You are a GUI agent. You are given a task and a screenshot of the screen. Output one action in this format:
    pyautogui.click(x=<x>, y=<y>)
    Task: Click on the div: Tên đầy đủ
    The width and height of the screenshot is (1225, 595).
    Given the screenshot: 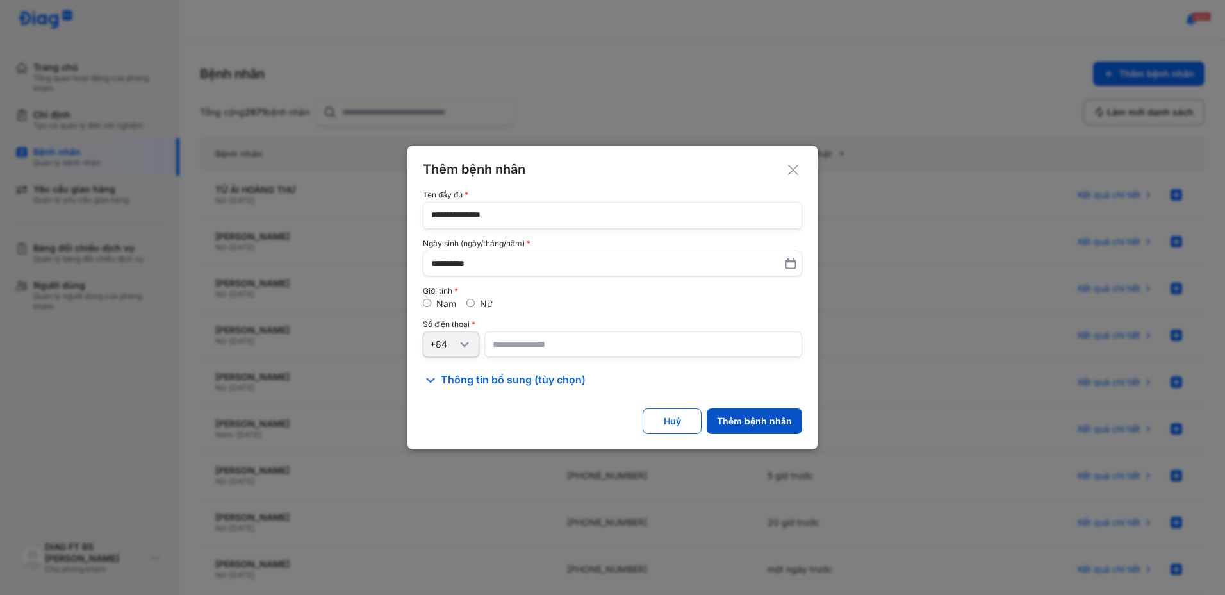 What is the action you would take?
    pyautogui.click(x=613, y=195)
    